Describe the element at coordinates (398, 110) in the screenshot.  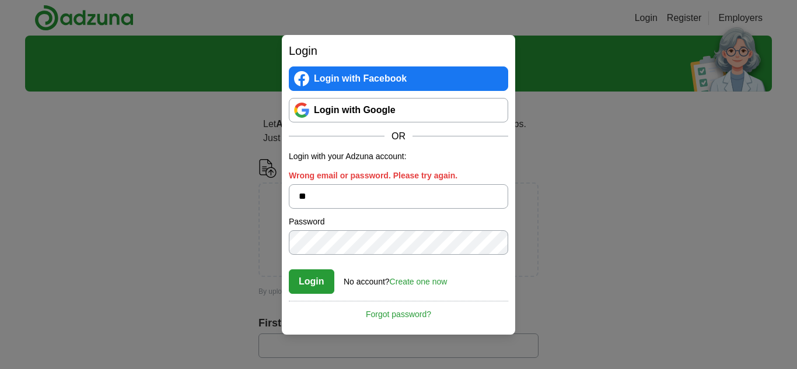
I see `a: Login with Google` at that location.